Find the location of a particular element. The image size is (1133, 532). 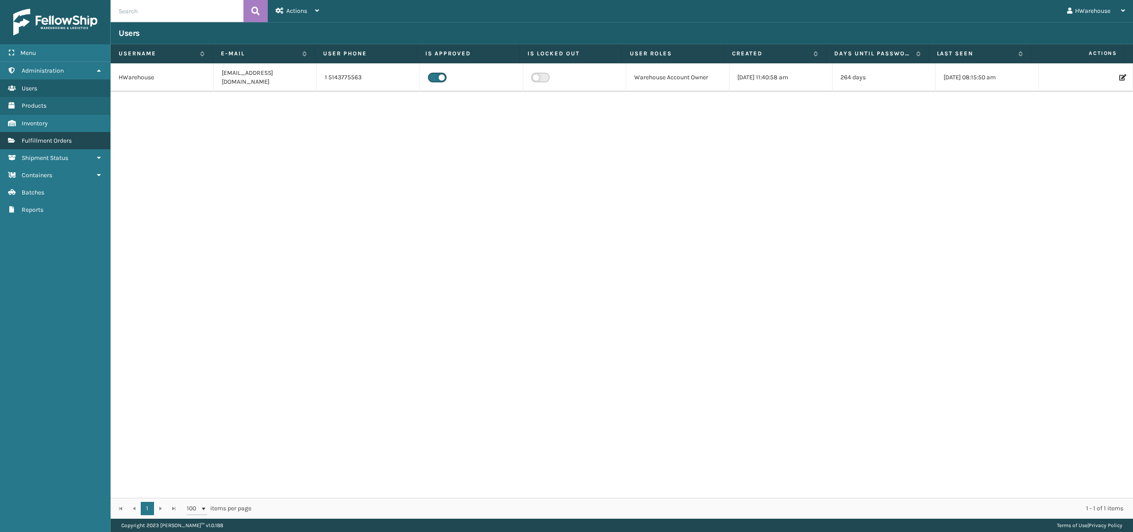

span: Products is located at coordinates (34, 105).